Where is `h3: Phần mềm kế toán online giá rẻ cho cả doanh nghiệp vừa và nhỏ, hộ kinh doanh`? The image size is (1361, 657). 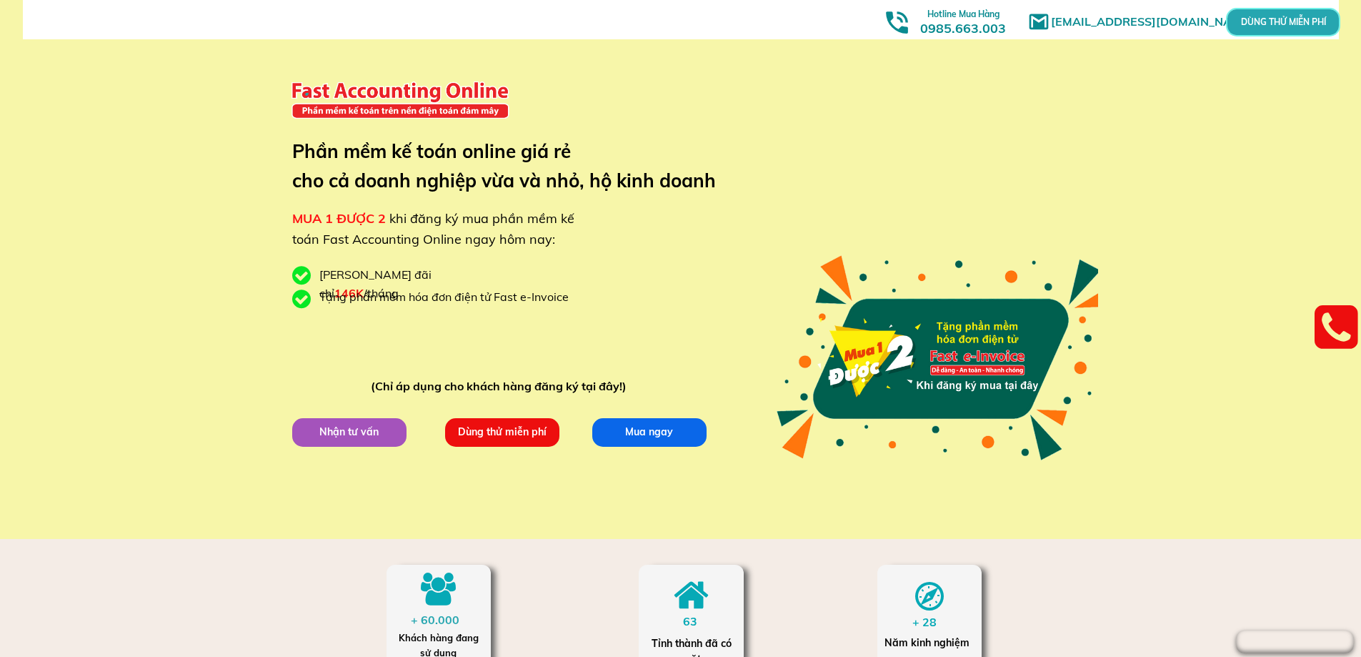 h3: Phần mềm kế toán online giá rẻ cho cả doanh nghiệp vừa và nhỏ, hộ kinh doanh is located at coordinates (514, 166).